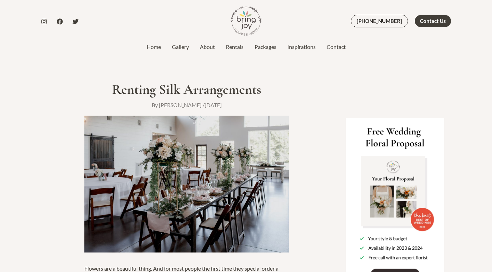 This screenshot has width=492, height=272. What do you see at coordinates (235, 47) in the screenshot?
I see `a: Rentals` at bounding box center [235, 47].